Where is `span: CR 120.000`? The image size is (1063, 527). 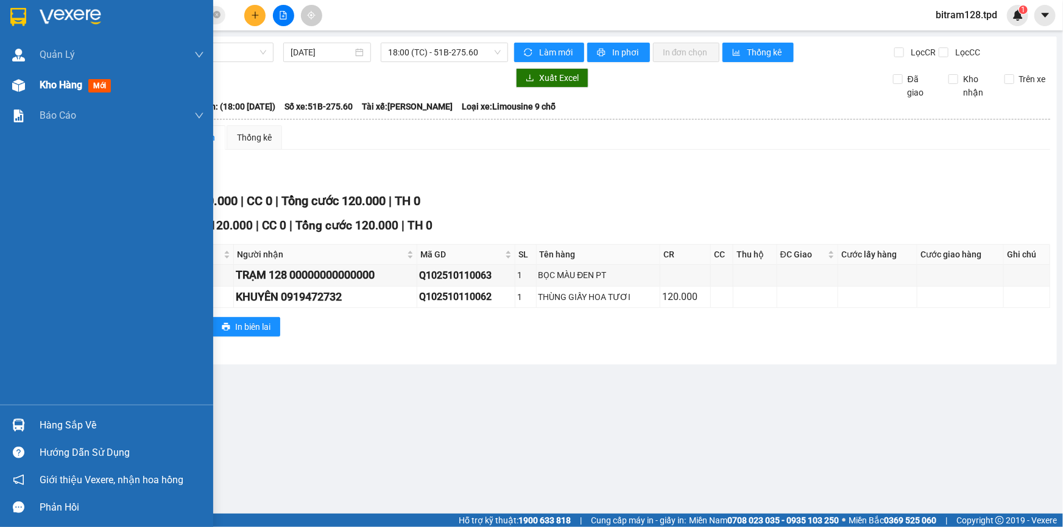 span: CR 120.000 is located at coordinates (222, 225).